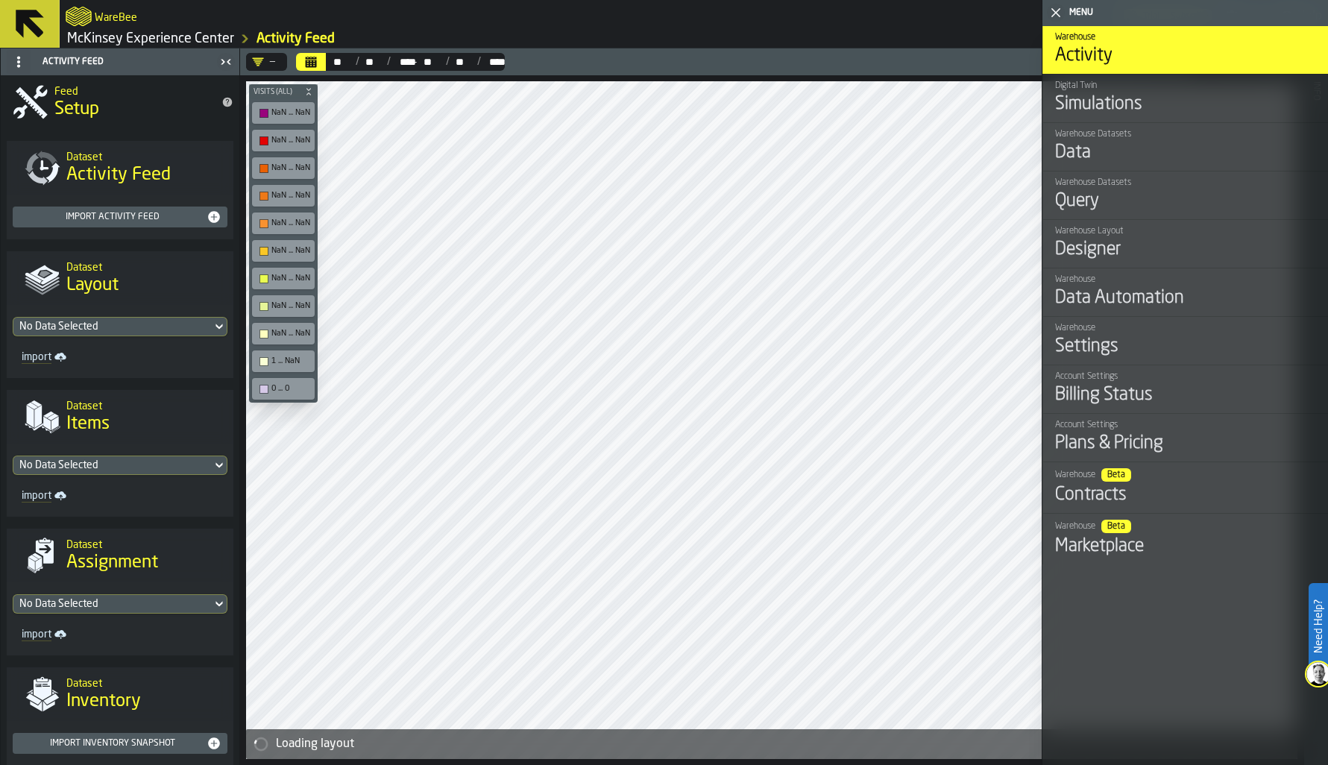 This screenshot has height=765, width=1328. I want to click on span: Assignment, so click(112, 563).